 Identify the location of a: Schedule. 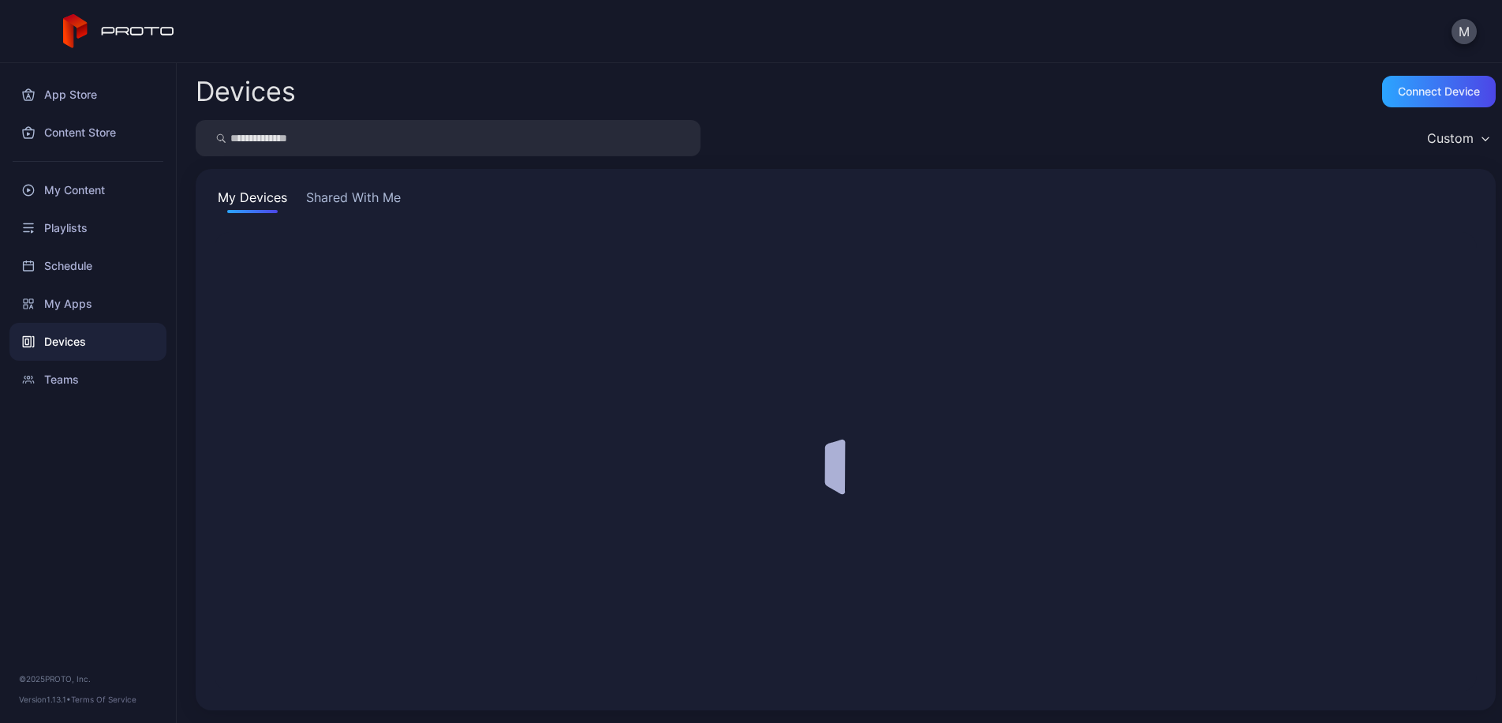
(88, 266).